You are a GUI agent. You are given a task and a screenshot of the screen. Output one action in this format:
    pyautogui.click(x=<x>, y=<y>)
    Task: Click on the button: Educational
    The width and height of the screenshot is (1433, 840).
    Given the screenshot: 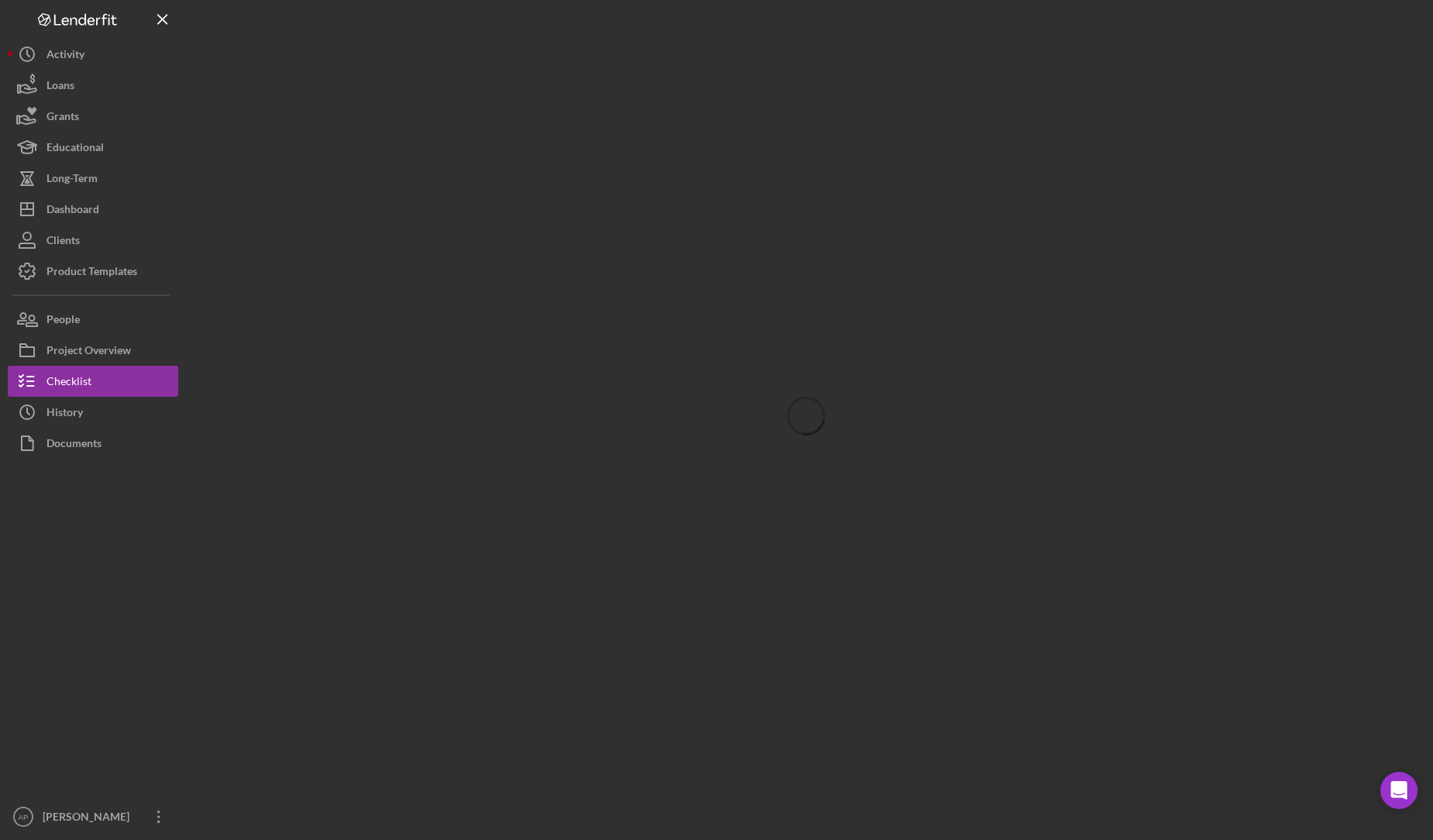 What is the action you would take?
    pyautogui.click(x=93, y=148)
    